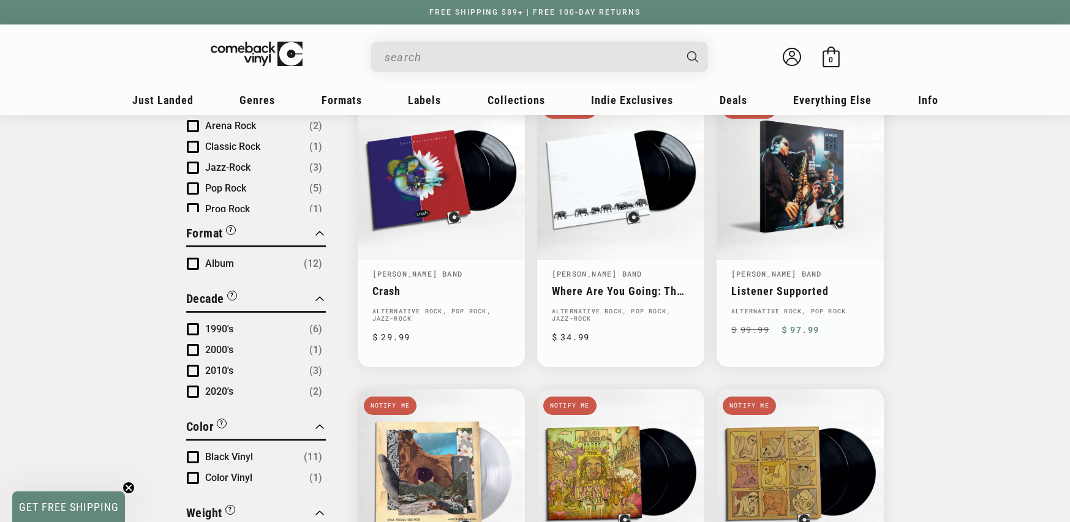 This screenshot has width=1070, height=522. What do you see at coordinates (535, 12) in the screenshot?
I see `a: FREE SHIPPING $89+ | FREE 100-DAY RETURNS` at bounding box center [535, 12].